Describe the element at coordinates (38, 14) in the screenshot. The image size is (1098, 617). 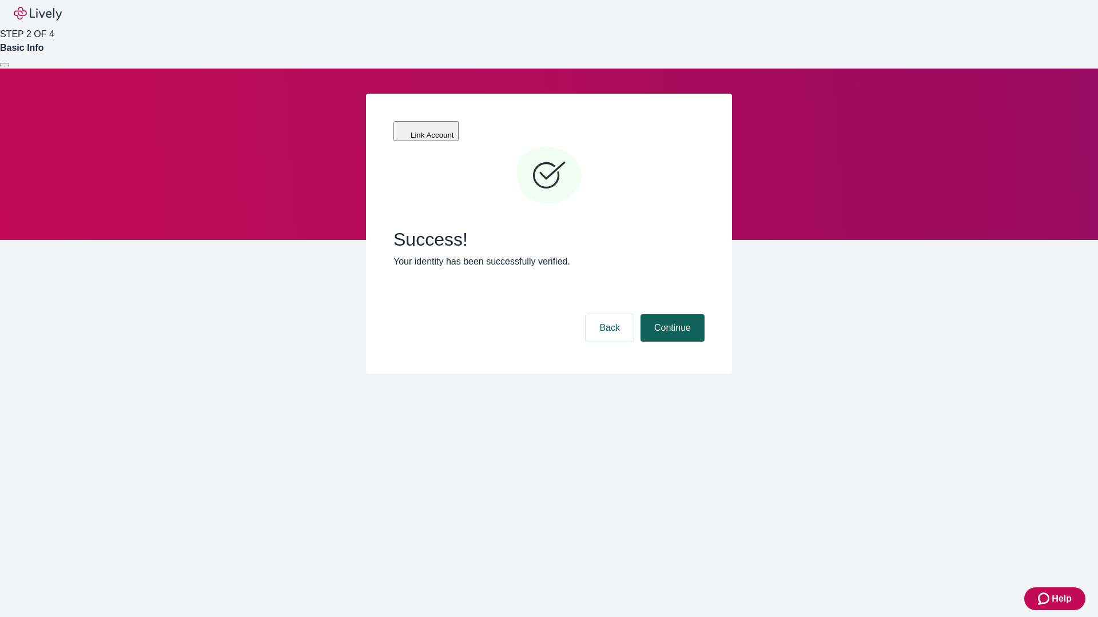
I see `img: Lively` at that location.